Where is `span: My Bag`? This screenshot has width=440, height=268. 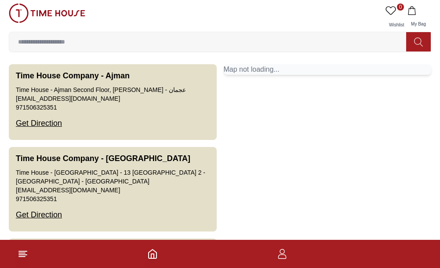 span: My Bag is located at coordinates (419, 24).